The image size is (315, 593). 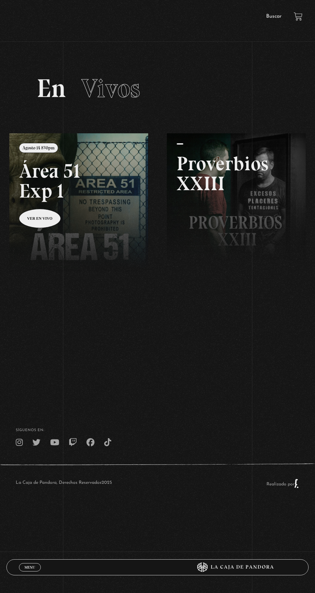 What do you see at coordinates (110, 88) in the screenshot?
I see `span: Vivos` at bounding box center [110, 88].